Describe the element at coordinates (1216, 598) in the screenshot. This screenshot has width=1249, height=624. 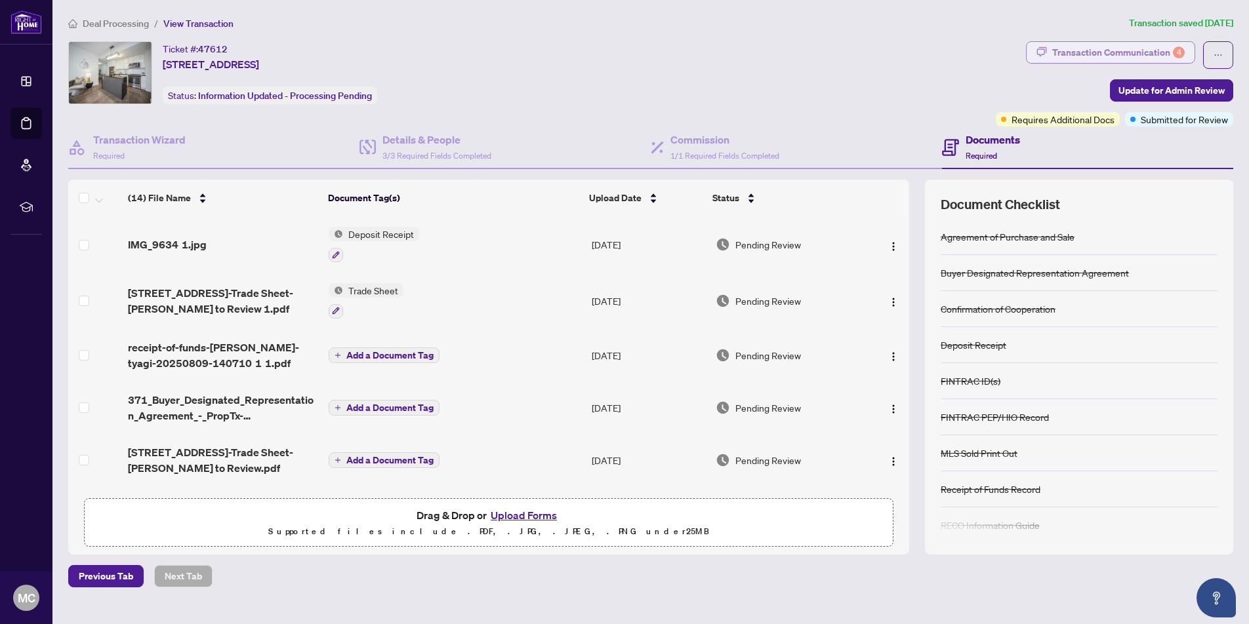
I see `button: Open asap` at that location.